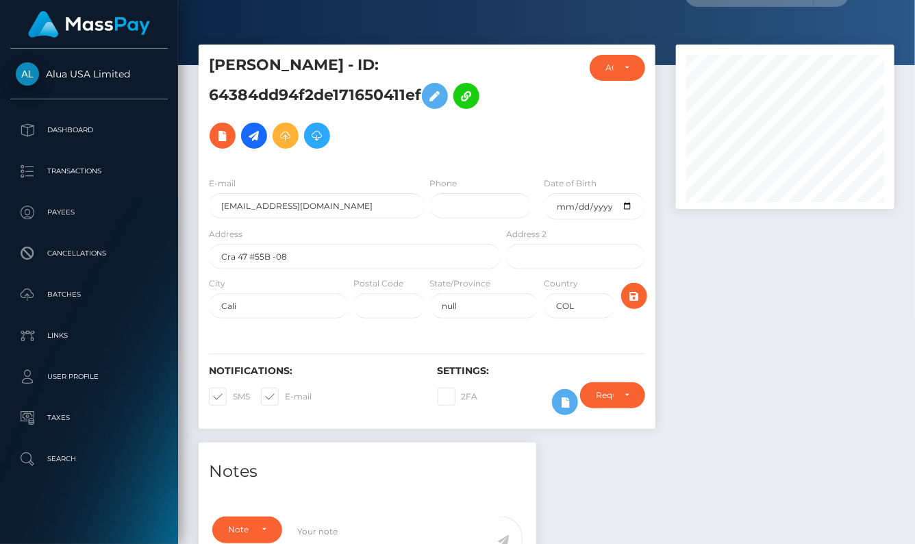  Describe the element at coordinates (89, 130) in the screenshot. I see `a: Dashboard` at that location.